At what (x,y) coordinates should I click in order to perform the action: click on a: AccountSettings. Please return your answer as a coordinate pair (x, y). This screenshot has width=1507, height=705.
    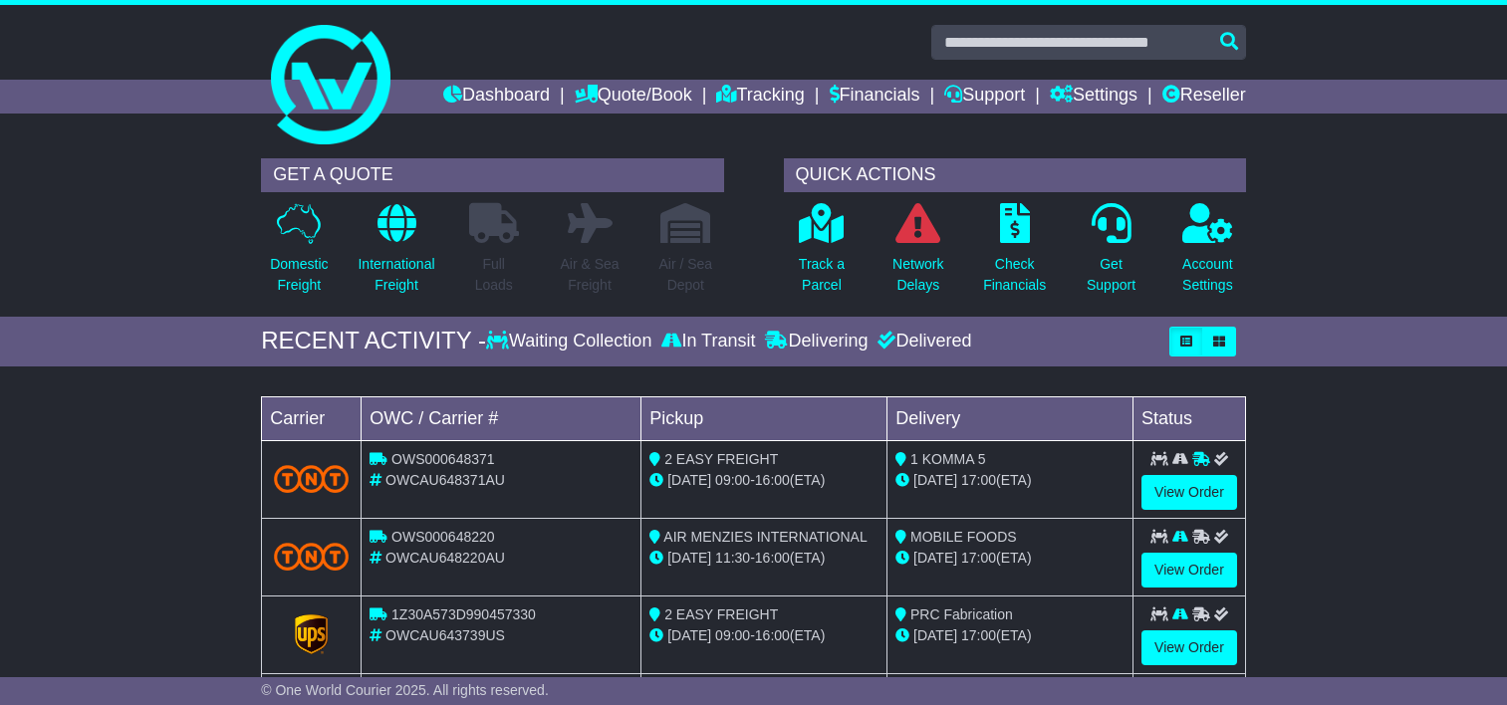
    Looking at the image, I should click on (1207, 254).